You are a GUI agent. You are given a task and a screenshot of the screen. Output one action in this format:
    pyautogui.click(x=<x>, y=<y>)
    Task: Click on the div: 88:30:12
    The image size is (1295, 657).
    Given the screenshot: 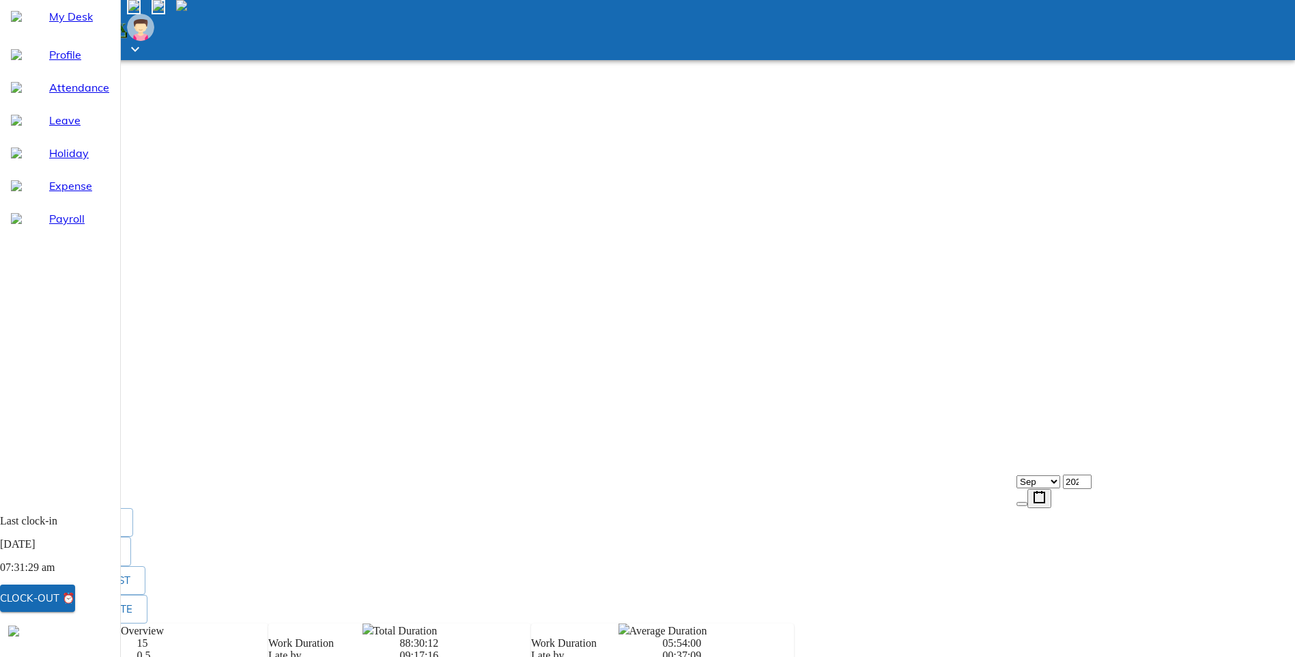 What is the action you would take?
    pyautogui.click(x=465, y=643)
    